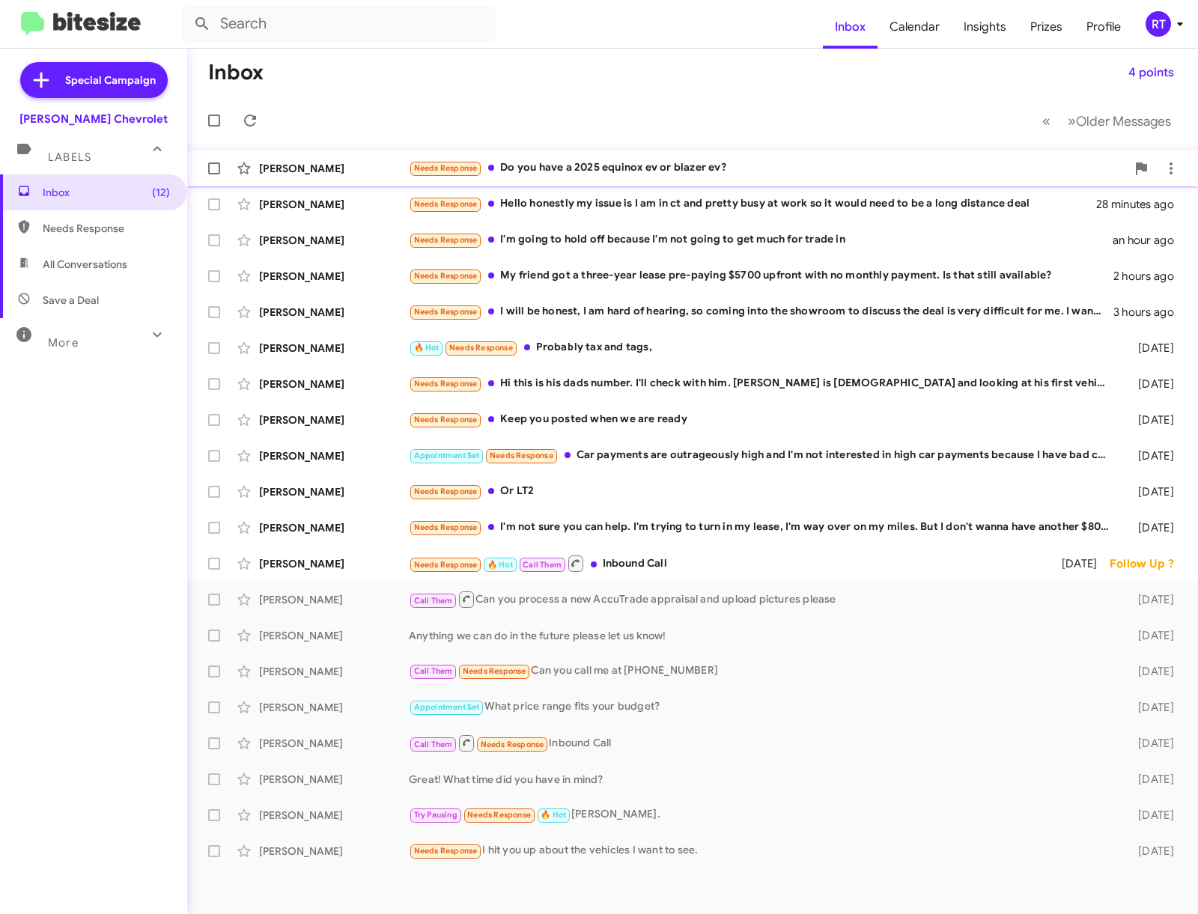 This screenshot has width=1198, height=914. Describe the element at coordinates (1046, 27) in the screenshot. I see `span: Prizes` at that location.